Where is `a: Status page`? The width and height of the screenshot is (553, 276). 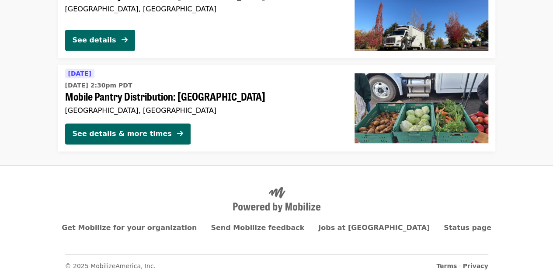
a: Status page is located at coordinates (467, 227).